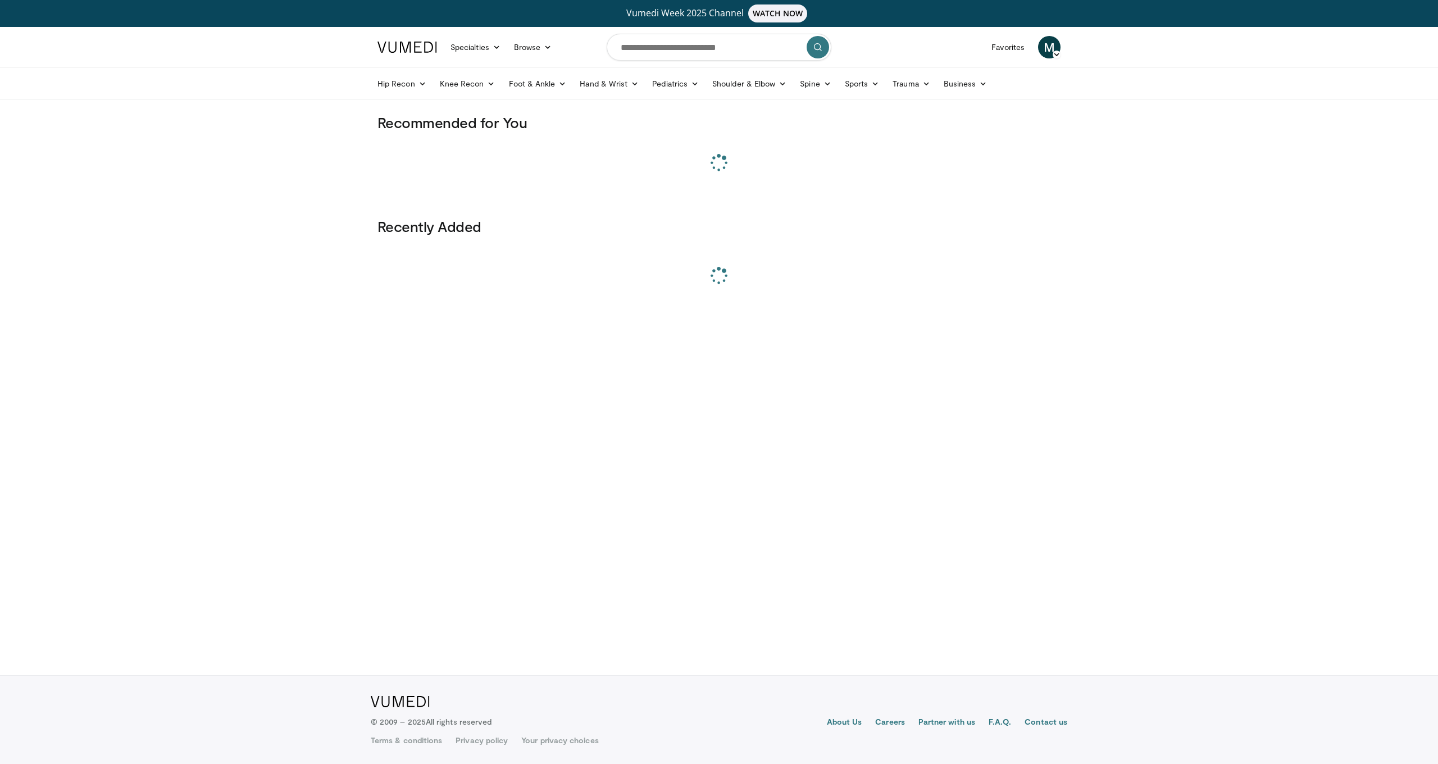 The image size is (1438, 764). What do you see at coordinates (475, 47) in the screenshot?
I see `a: Specialties` at bounding box center [475, 47].